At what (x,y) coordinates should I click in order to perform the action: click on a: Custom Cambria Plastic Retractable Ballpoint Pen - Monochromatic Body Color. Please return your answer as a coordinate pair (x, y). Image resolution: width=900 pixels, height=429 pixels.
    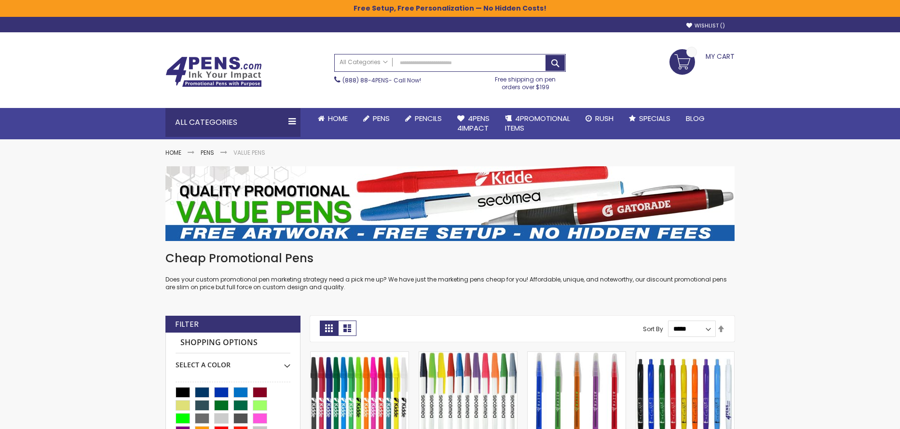
    Looking at the image, I should click on (685, 355).